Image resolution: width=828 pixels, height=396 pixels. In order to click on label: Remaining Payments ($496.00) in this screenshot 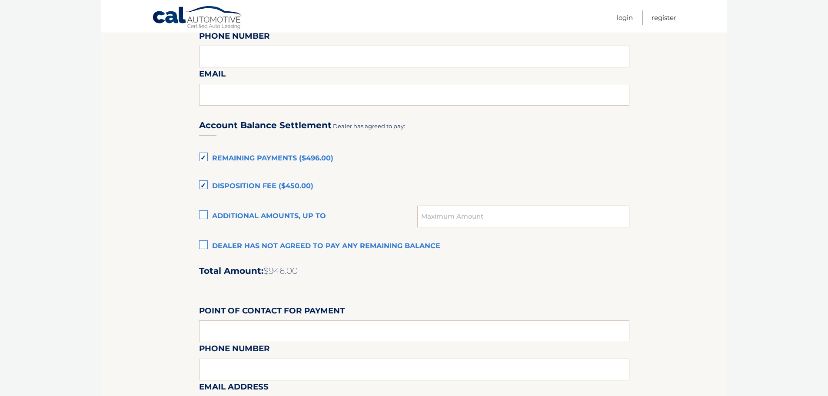, I will do `click(414, 159)`.